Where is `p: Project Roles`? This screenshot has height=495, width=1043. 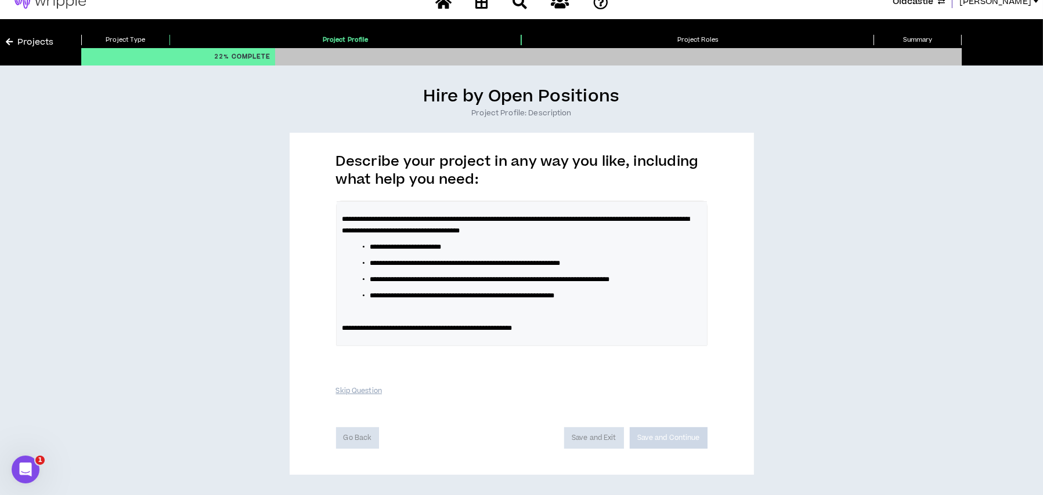 p: Project Roles is located at coordinates (697, 40).